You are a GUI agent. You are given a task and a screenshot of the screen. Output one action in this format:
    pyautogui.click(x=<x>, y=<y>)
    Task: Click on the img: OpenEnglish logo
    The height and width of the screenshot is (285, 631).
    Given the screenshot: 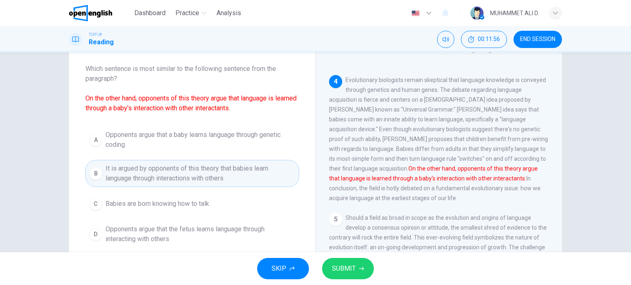 What is the action you would take?
    pyautogui.click(x=90, y=13)
    